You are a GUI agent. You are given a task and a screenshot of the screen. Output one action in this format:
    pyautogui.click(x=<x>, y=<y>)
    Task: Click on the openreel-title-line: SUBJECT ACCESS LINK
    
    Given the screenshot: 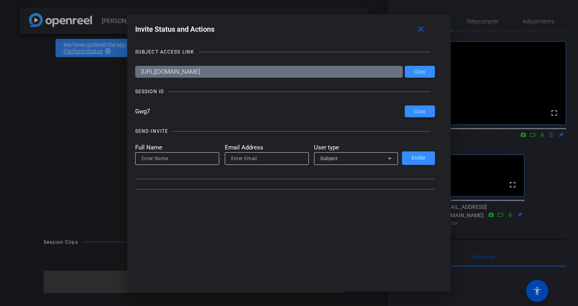 What is the action you would take?
    pyautogui.click(x=285, y=52)
    